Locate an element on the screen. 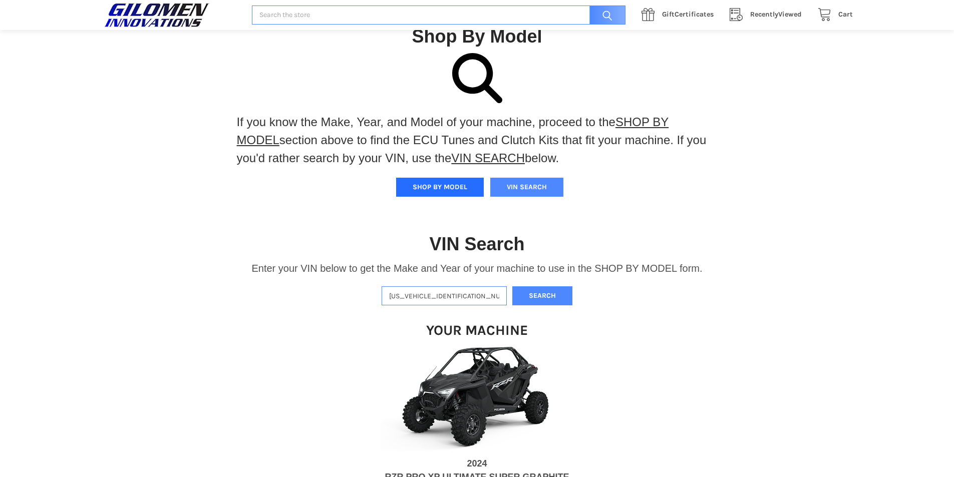 The width and height of the screenshot is (954, 477). p: Enter your VIN below to get the Make and Year of your machine to use in the SHOP BY MODEL form. is located at coordinates (477, 269).